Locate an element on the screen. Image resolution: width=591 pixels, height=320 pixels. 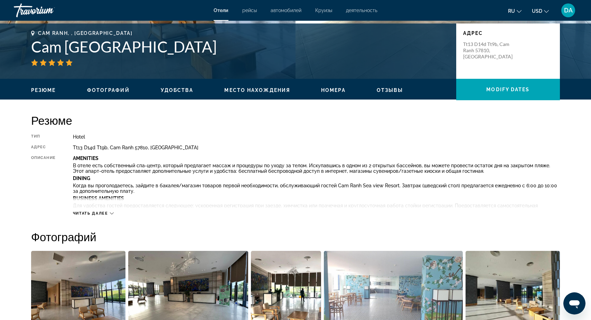
div: Hotel is located at coordinates (316, 137).